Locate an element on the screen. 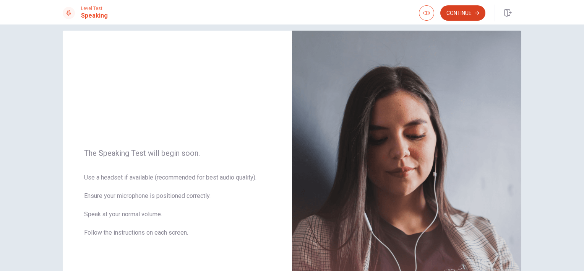 The width and height of the screenshot is (584, 271). span: Level Test is located at coordinates (94, 8).